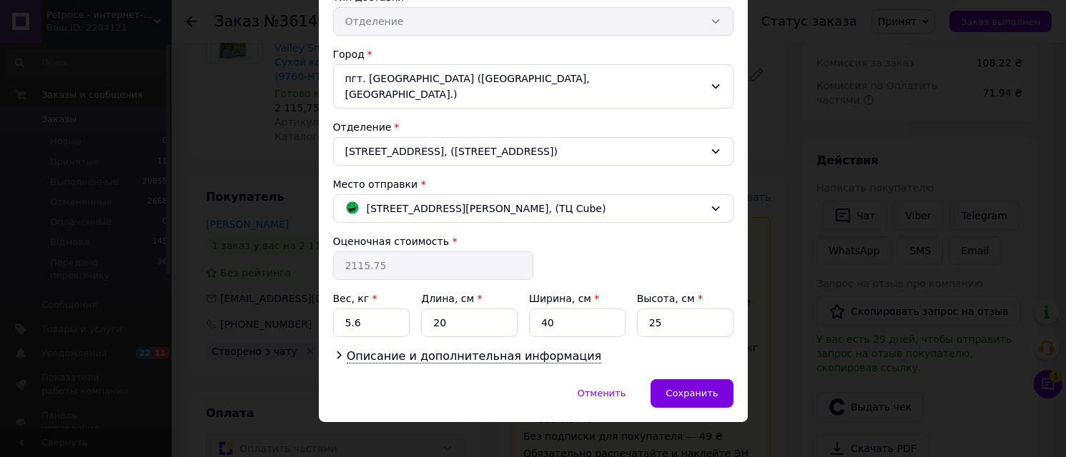 This screenshot has width=1066, height=457. Describe the element at coordinates (474, 357) in the screenshot. I see `span: Описание и дополнительная информация` at that location.